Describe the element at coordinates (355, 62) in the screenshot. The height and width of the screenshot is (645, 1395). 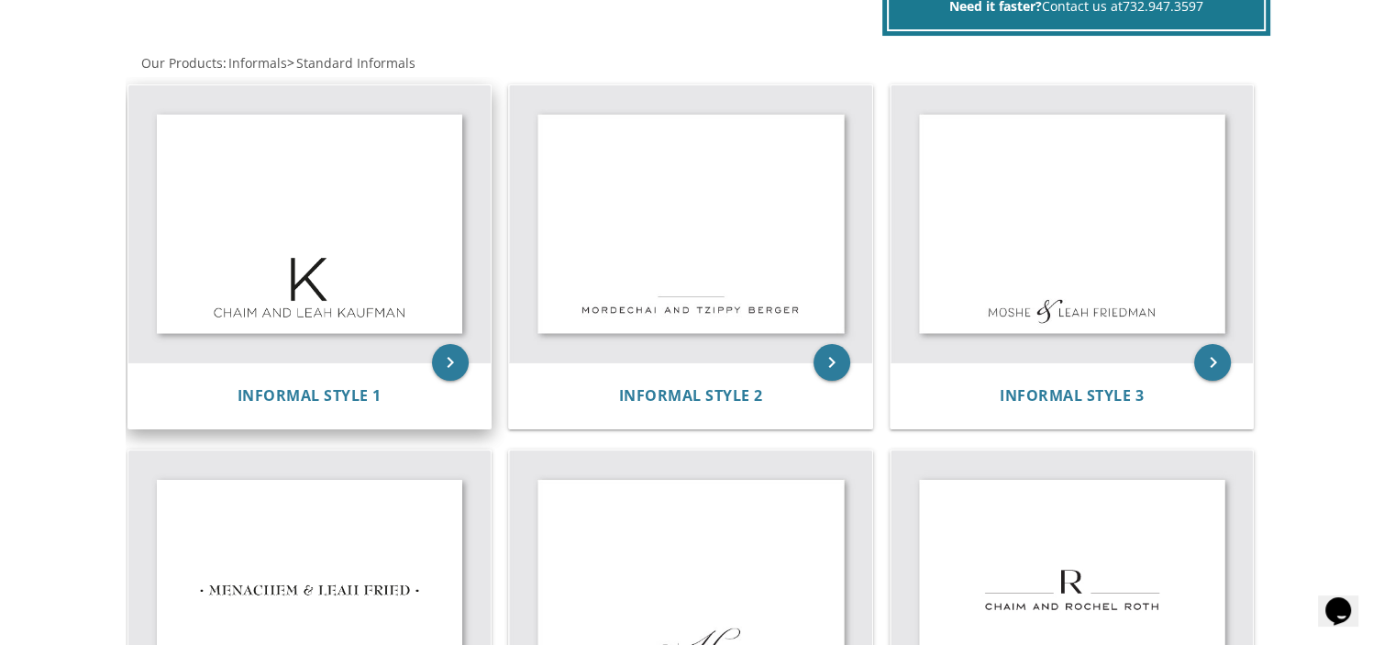
I see `a: Standard Informals` at that location.